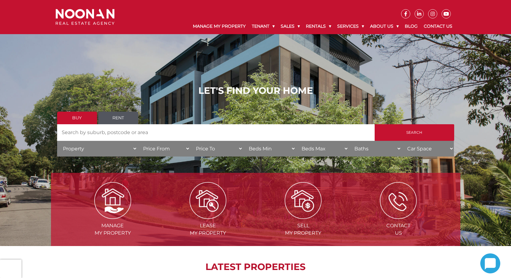 The width and height of the screenshot is (511, 278). I want to click on a: Leasemy Property, so click(208, 216).